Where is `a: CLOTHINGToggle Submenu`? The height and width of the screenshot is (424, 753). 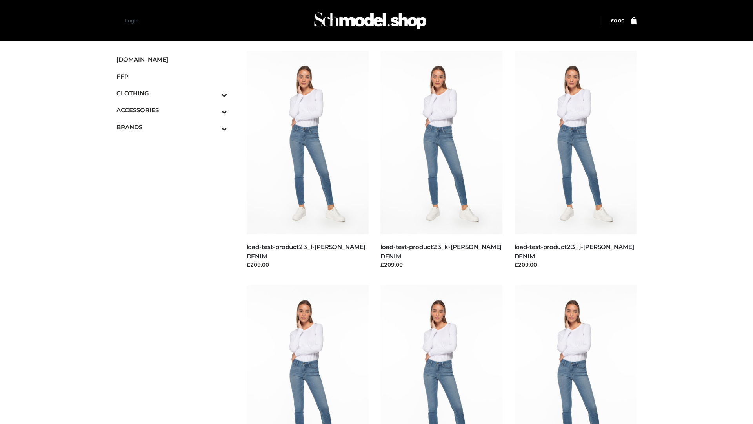
a: CLOTHINGToggle Submenu is located at coordinates (172, 93).